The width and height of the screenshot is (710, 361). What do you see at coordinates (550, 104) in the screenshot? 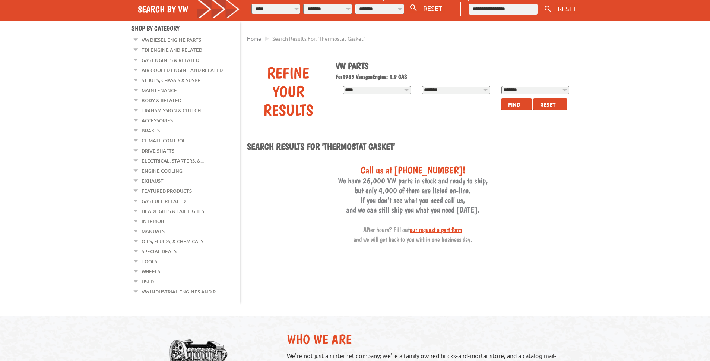
I see `button: Reset` at bounding box center [550, 104].